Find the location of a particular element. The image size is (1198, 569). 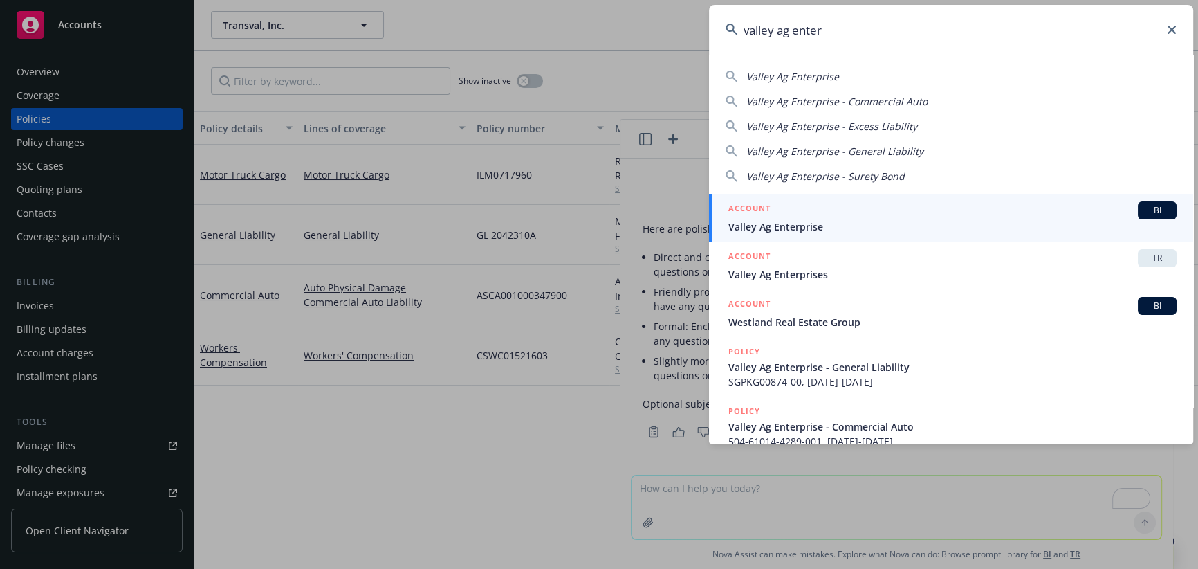

a: ACCOUNTBIValley Ag Enterprise is located at coordinates (951, 217).